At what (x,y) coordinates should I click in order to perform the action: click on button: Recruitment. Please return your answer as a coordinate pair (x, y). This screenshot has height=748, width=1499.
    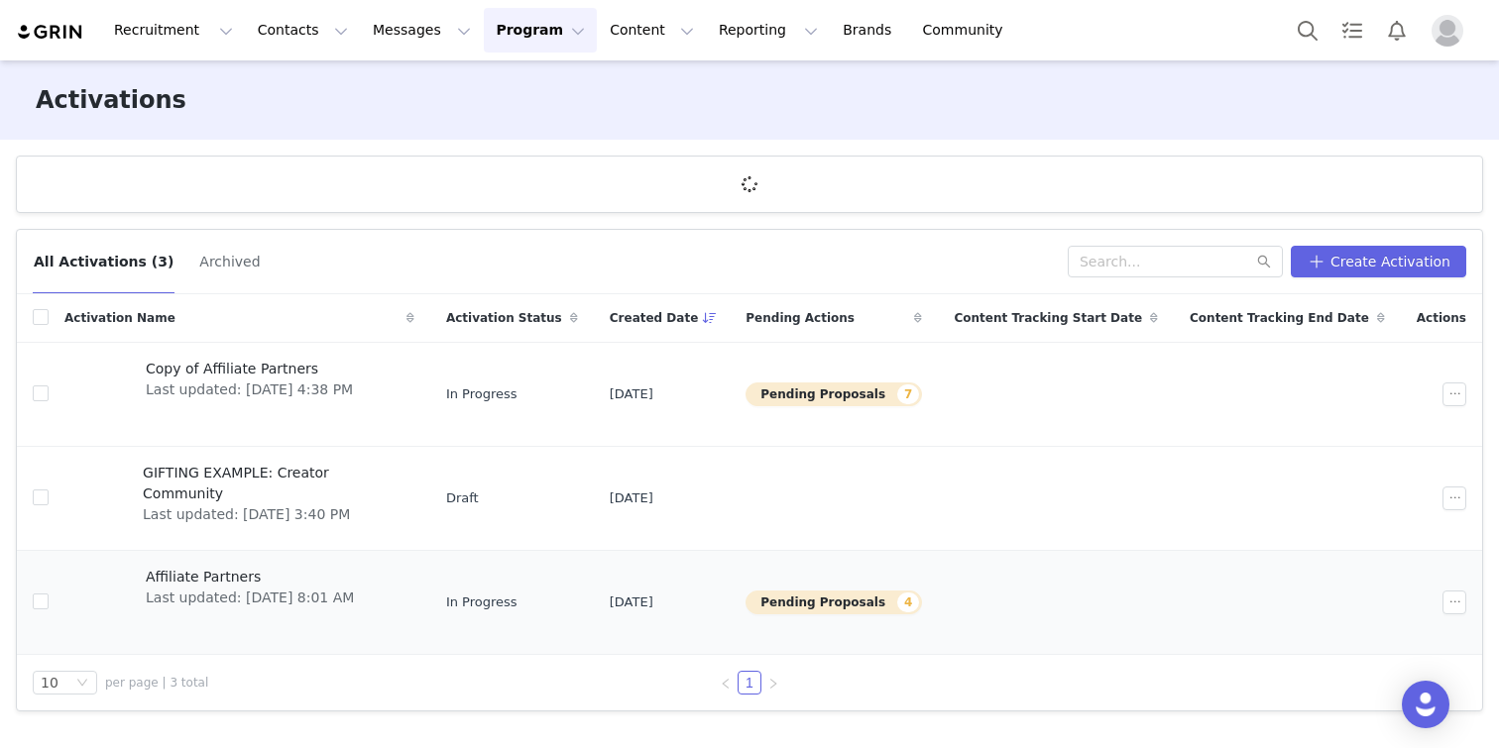
    Looking at the image, I should click on (173, 30).